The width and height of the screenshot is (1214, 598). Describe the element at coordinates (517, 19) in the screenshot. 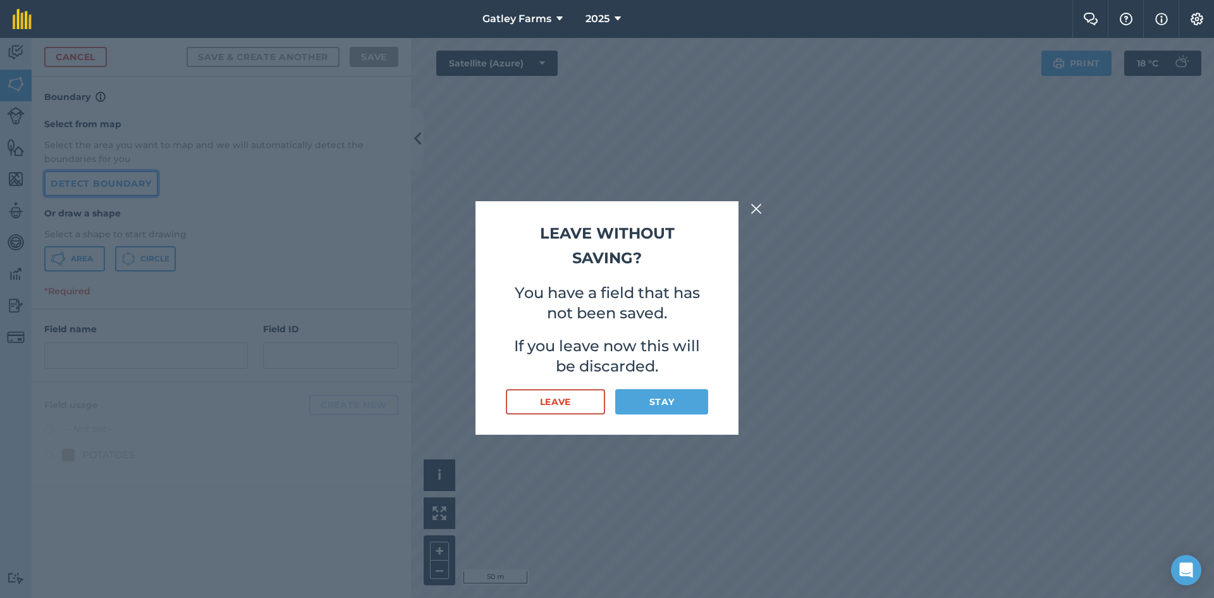

I see `span: Gatley Farms` at that location.